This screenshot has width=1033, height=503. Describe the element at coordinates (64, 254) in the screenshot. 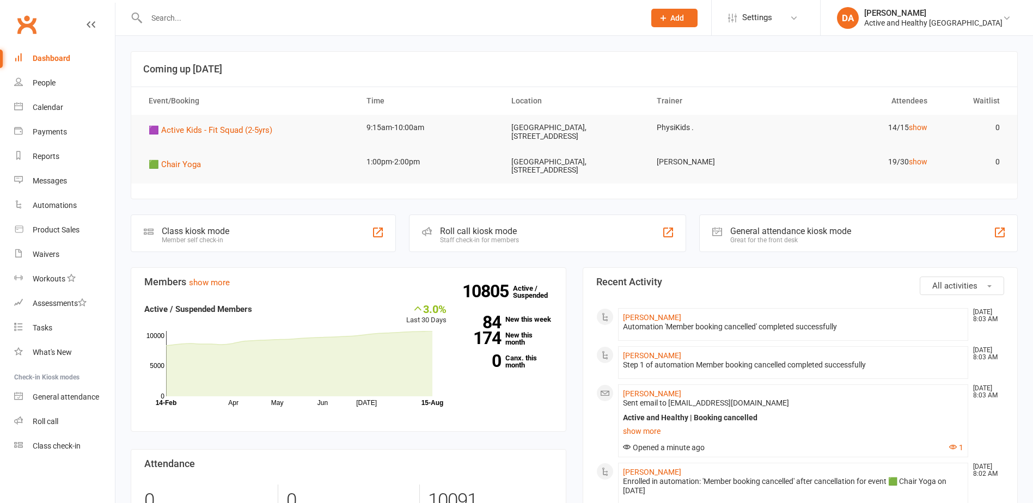

I see `a: Waivers` at that location.